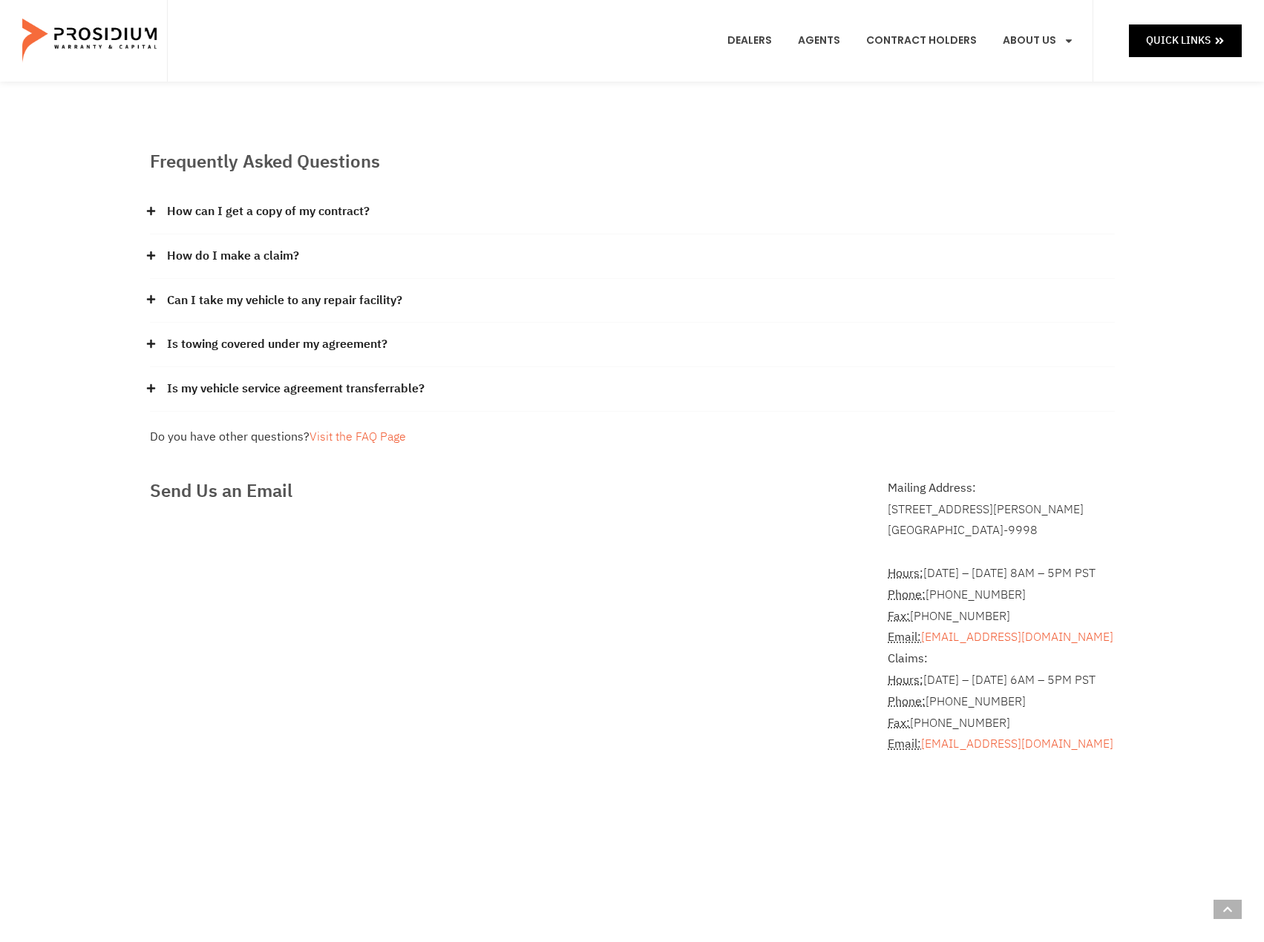  I want to click on a: Agents, so click(819, 41).